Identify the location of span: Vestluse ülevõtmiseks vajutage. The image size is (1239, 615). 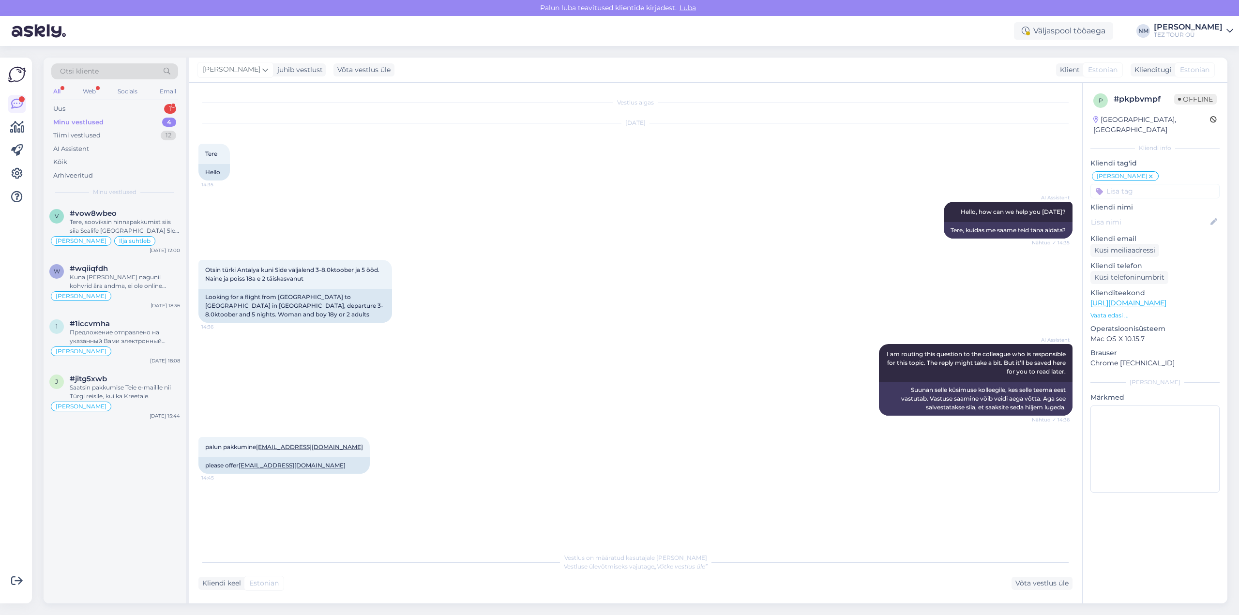
(636, 566).